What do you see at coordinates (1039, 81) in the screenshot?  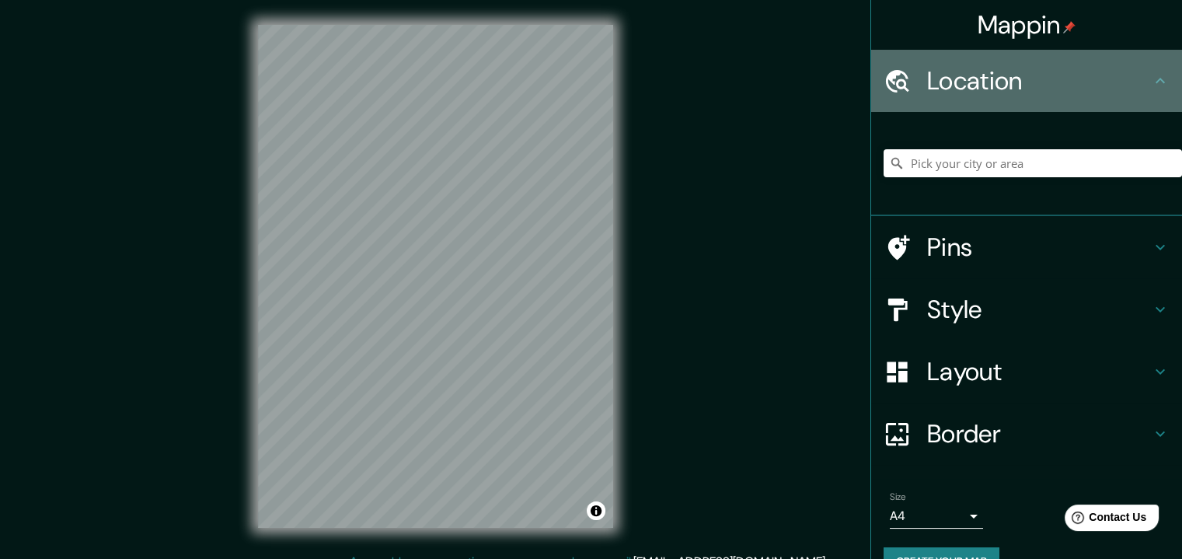 I see `h4: Location` at bounding box center [1039, 81].